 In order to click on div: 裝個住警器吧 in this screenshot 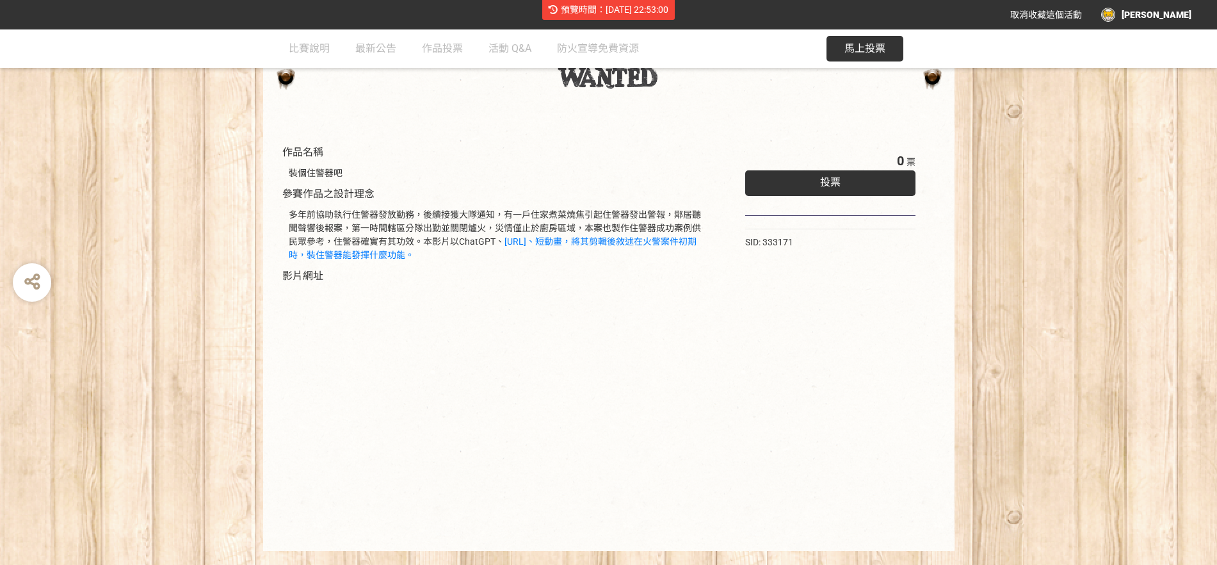, I will do `click(498, 173)`.